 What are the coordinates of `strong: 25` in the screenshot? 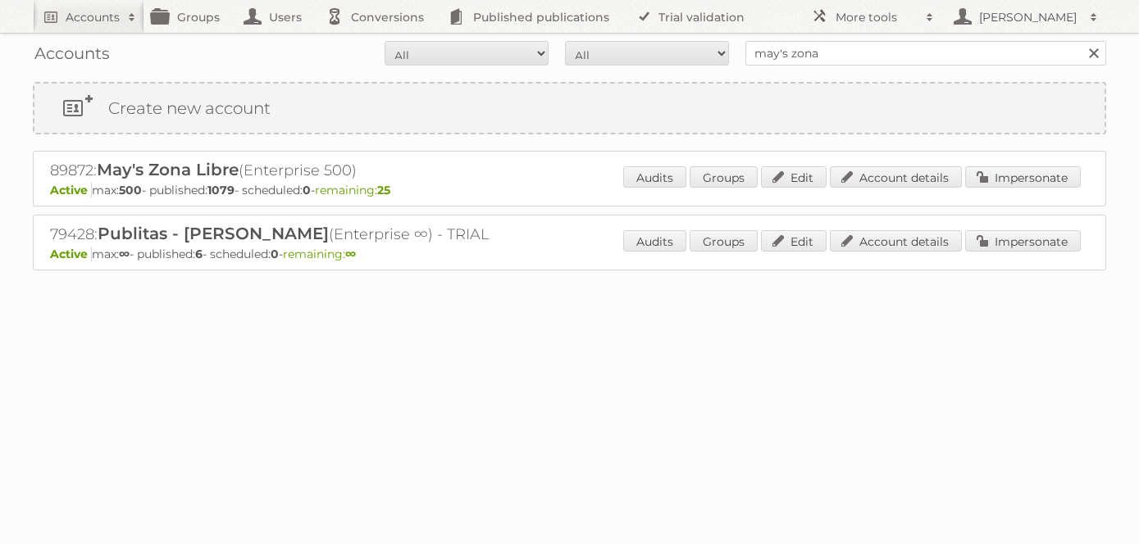 It's located at (384, 190).